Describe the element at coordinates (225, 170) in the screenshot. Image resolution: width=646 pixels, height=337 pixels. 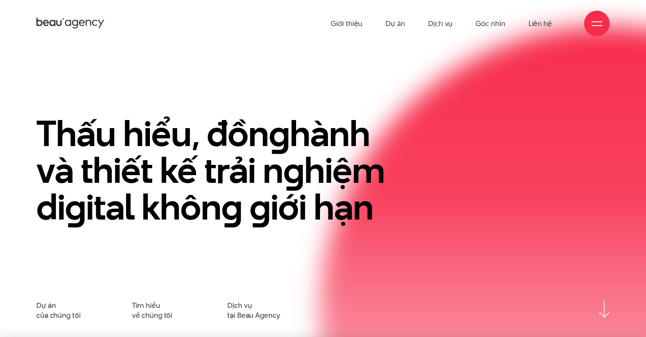
I see `h1: Thấu hiểu, đồn hành và thiết kế trải n hiệm di ital khôn iới hạn` at that location.